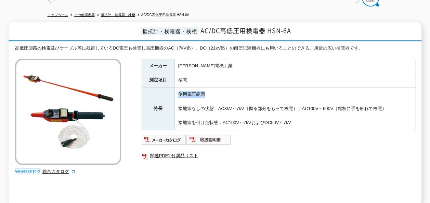 Image resolution: width=430 pixels, height=203 pixels. I want to click on a: その他測定器, so click(85, 15).